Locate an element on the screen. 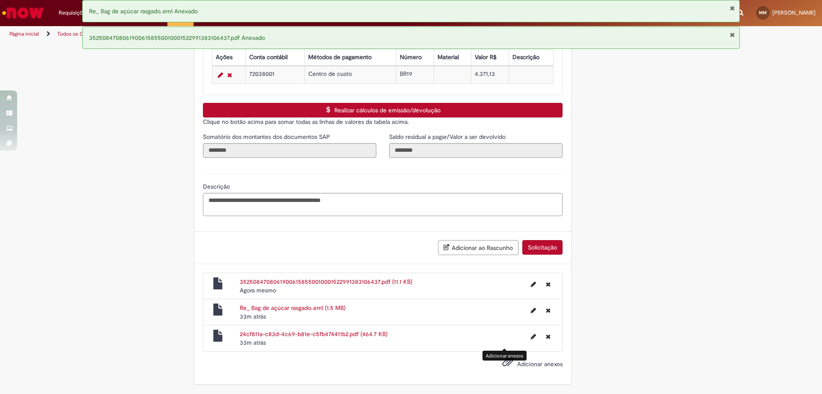 This screenshot has height=394, width=822. span: Re_ Bag de açúcar rasgado..eml Anexado is located at coordinates (143, 11).